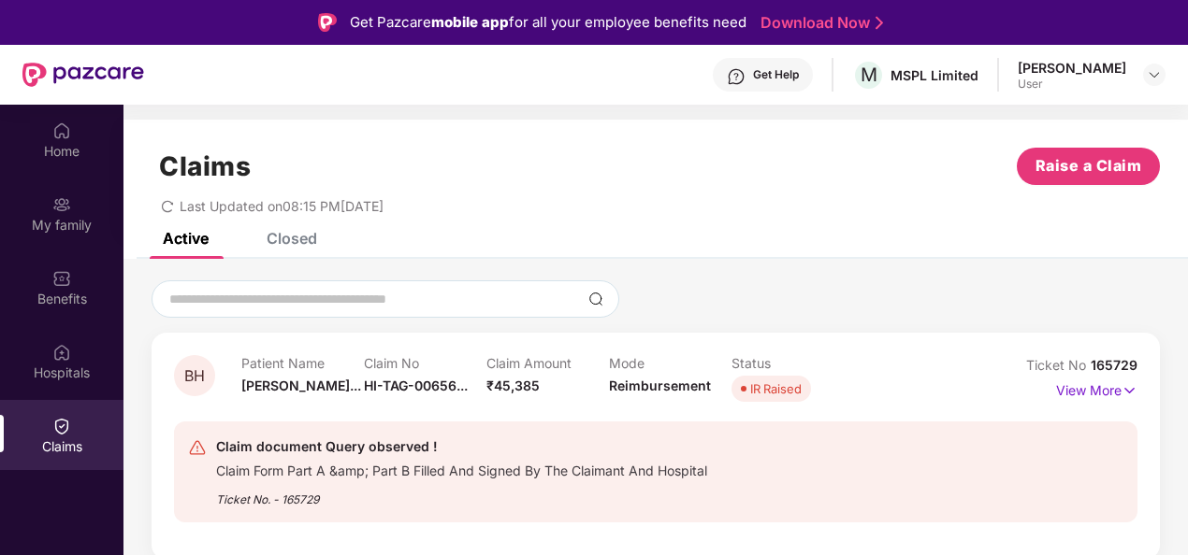 This screenshot has width=1188, height=555. What do you see at coordinates (83, 75) in the screenshot?
I see `img: New Pazcare Logo` at bounding box center [83, 75].